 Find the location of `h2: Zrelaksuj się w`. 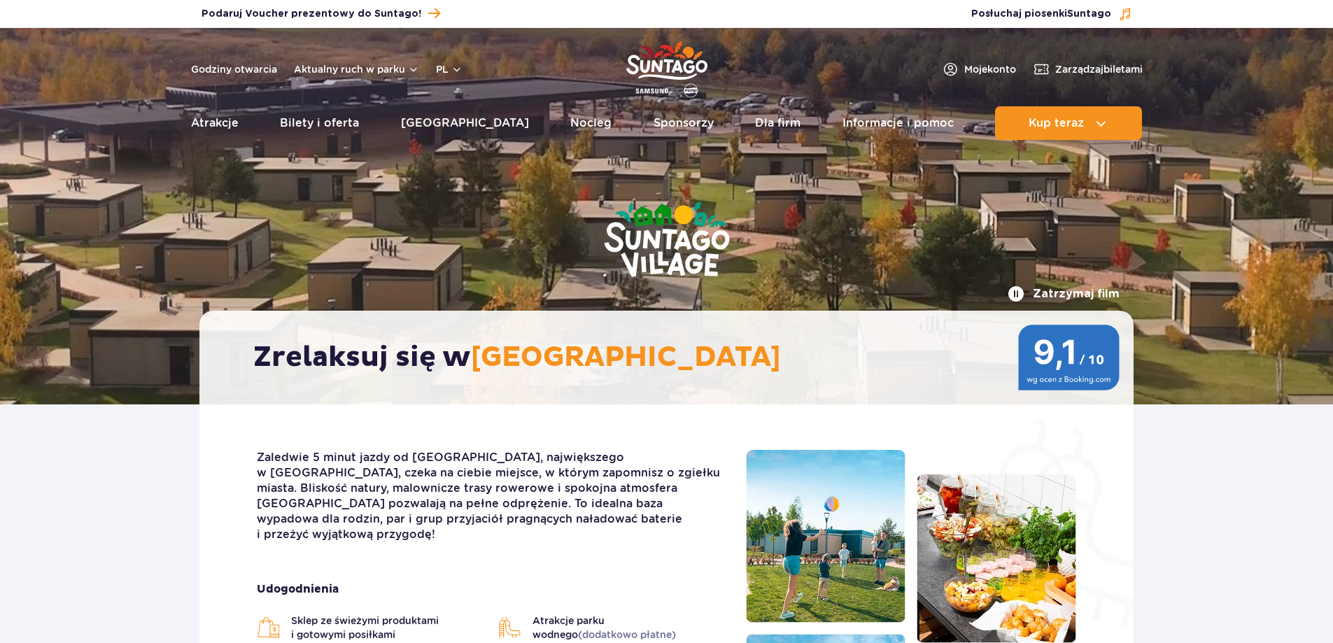

h2: Zrelaksuj się w is located at coordinates (673, 358).